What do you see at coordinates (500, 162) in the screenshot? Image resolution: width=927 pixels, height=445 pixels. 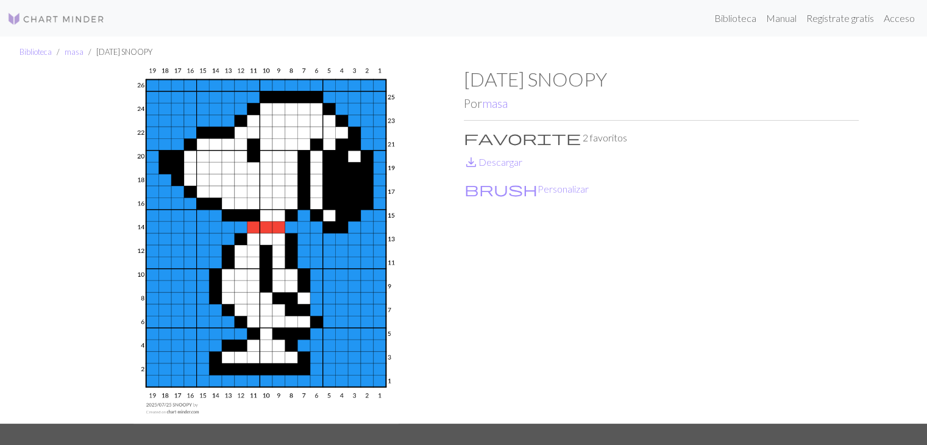 I see `font: Descargar` at bounding box center [500, 162].